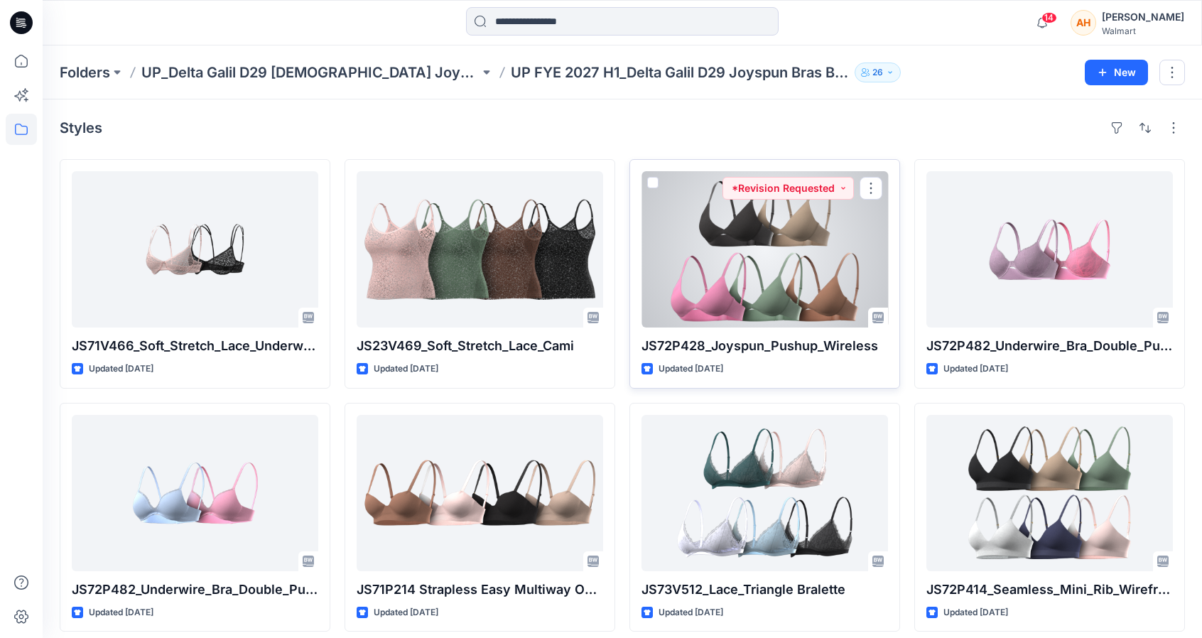  What do you see at coordinates (195, 493) in the screenshot?
I see `a: JS72P482_Underwire_Bra_Double_Push_Up` at bounding box center [195, 493].